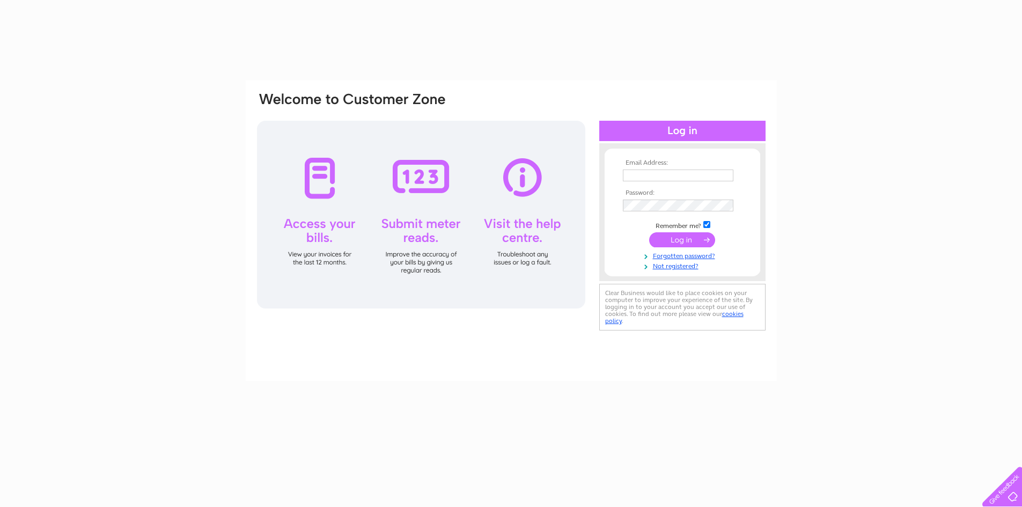 This screenshot has height=507, width=1022. What do you see at coordinates (683, 163) in the screenshot?
I see `th: Email Address:` at bounding box center [683, 163].